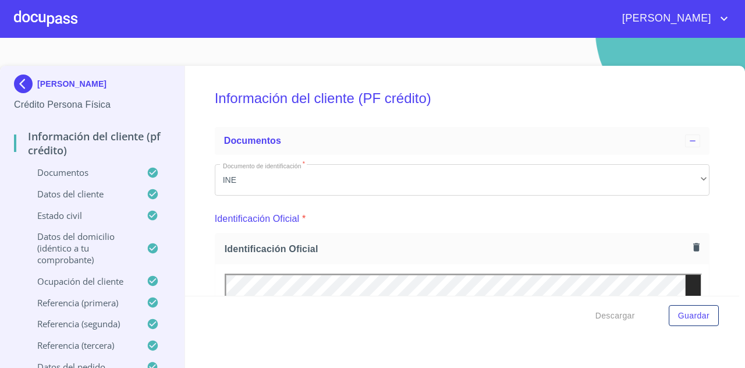 The height and width of the screenshot is (368, 745). Describe the element at coordinates (252, 140) in the screenshot. I see `span: Documentos` at that location.